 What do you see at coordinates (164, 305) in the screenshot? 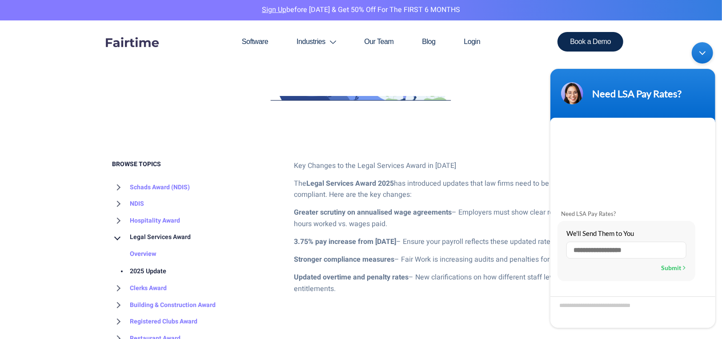
I see `a: Building & Construction Award` at bounding box center [164, 305].